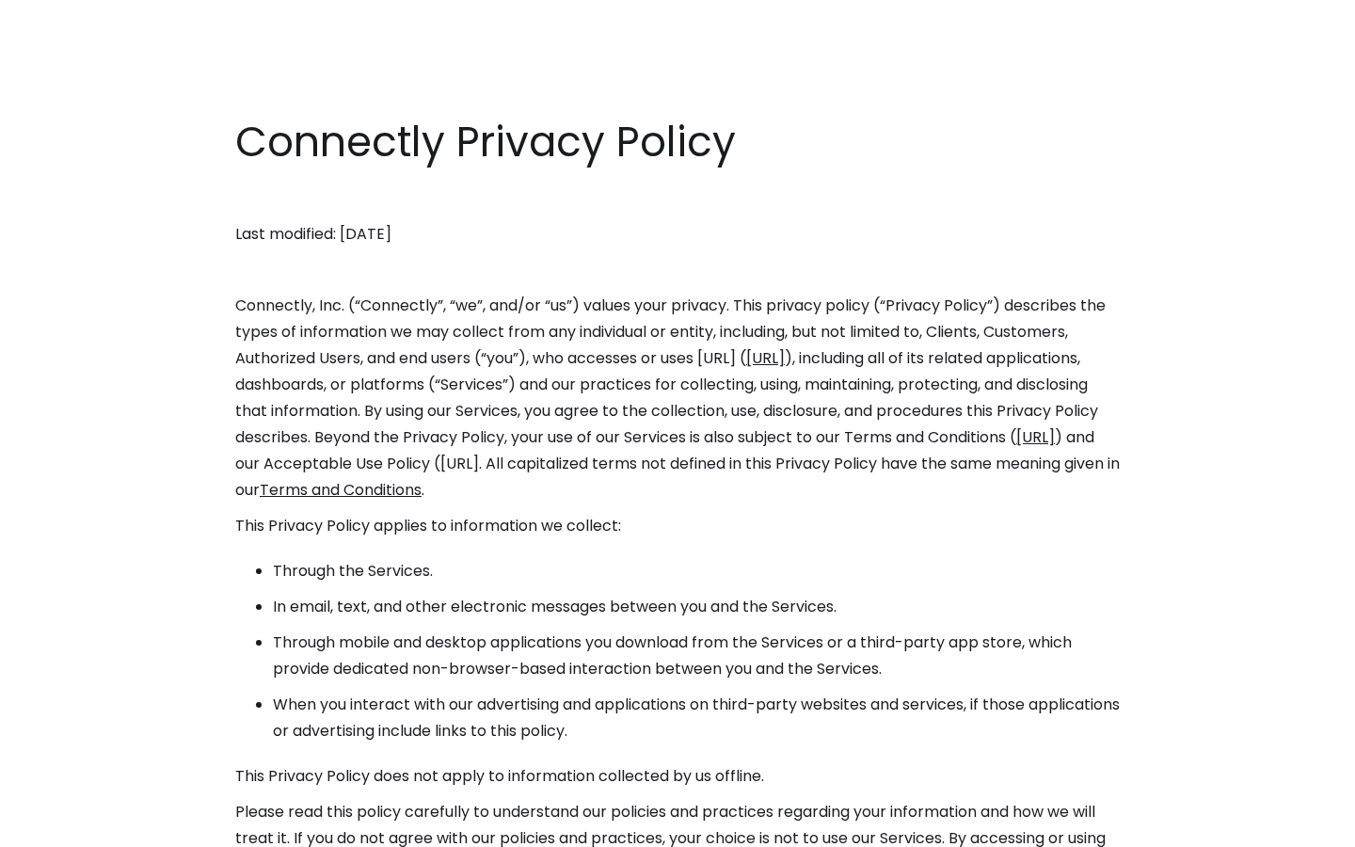 The image size is (1355, 847). What do you see at coordinates (696, 571) in the screenshot?
I see `li: Through the Services.` at bounding box center [696, 571].